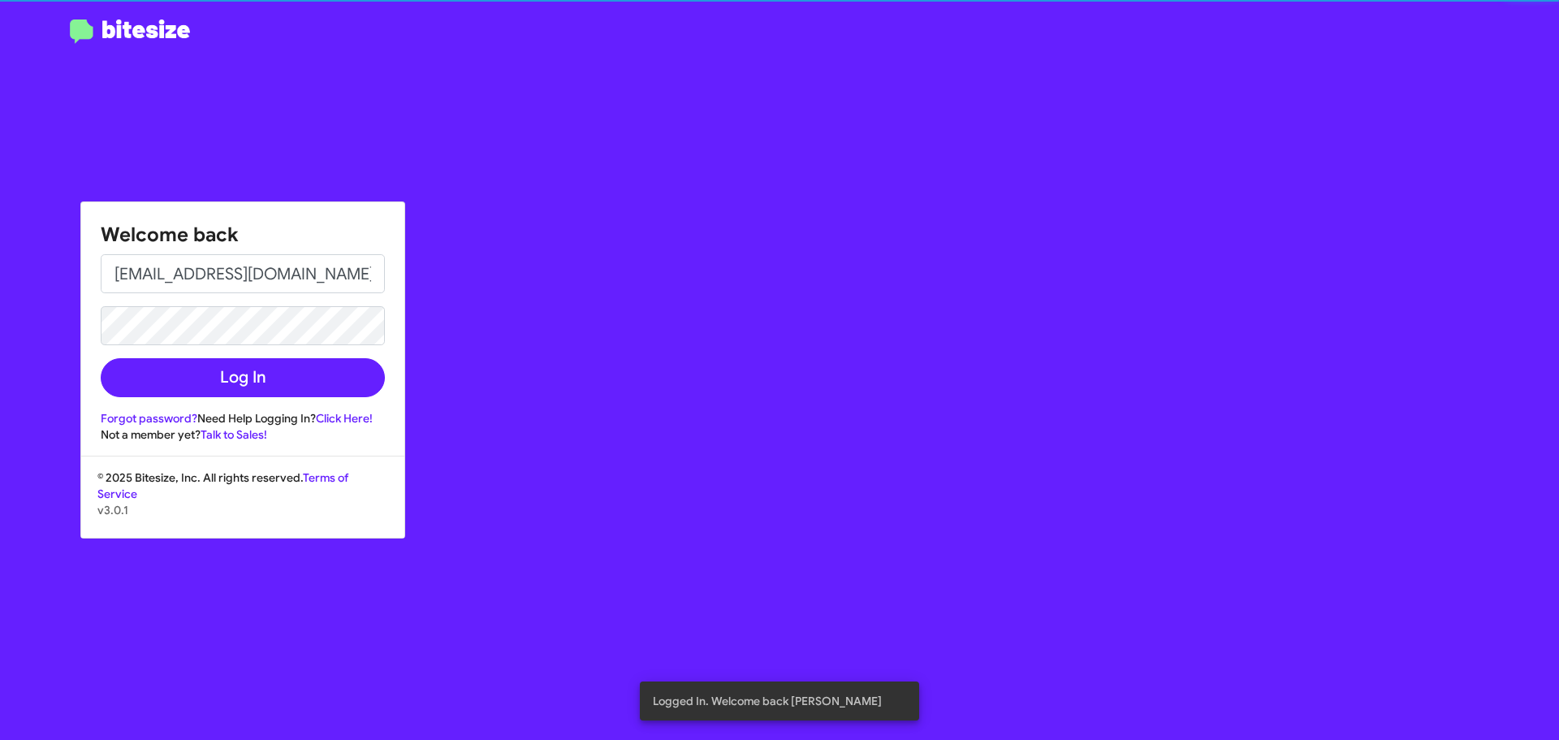 The width and height of the screenshot is (1559, 740). Describe the element at coordinates (243, 378) in the screenshot. I see `button: Log In` at that location.